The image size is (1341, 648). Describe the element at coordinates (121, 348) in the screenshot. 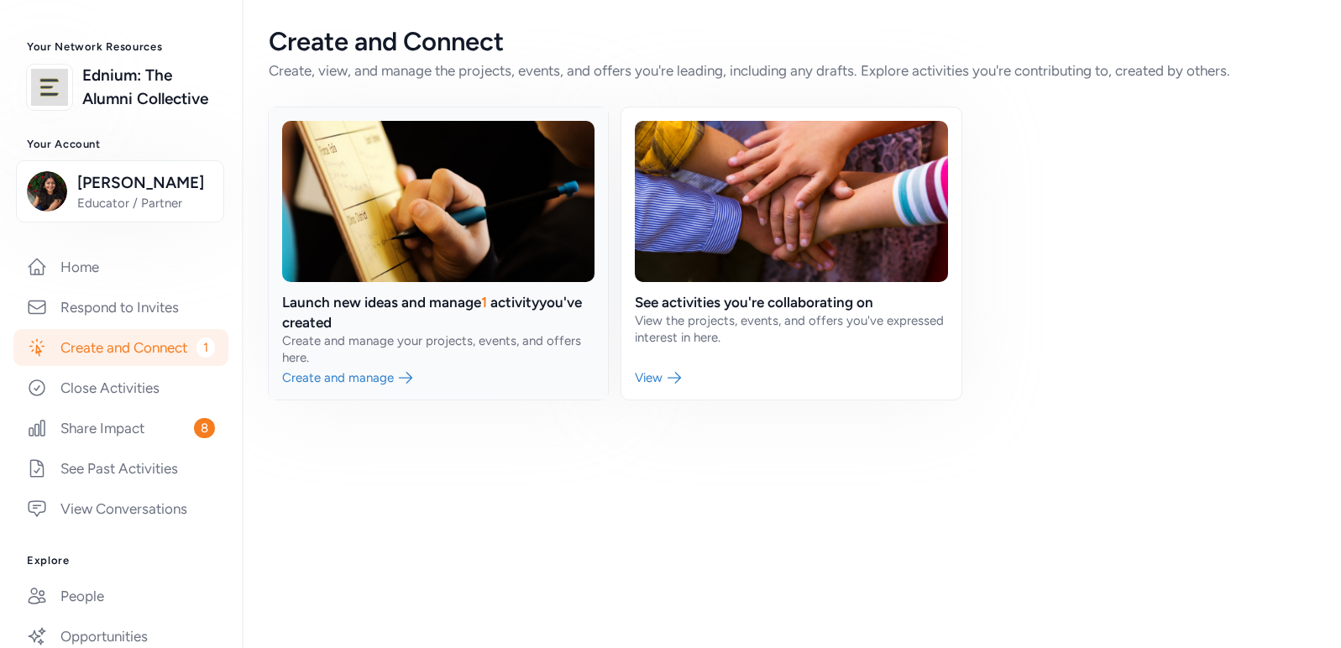

I see `a: Create and Connect1` at that location.